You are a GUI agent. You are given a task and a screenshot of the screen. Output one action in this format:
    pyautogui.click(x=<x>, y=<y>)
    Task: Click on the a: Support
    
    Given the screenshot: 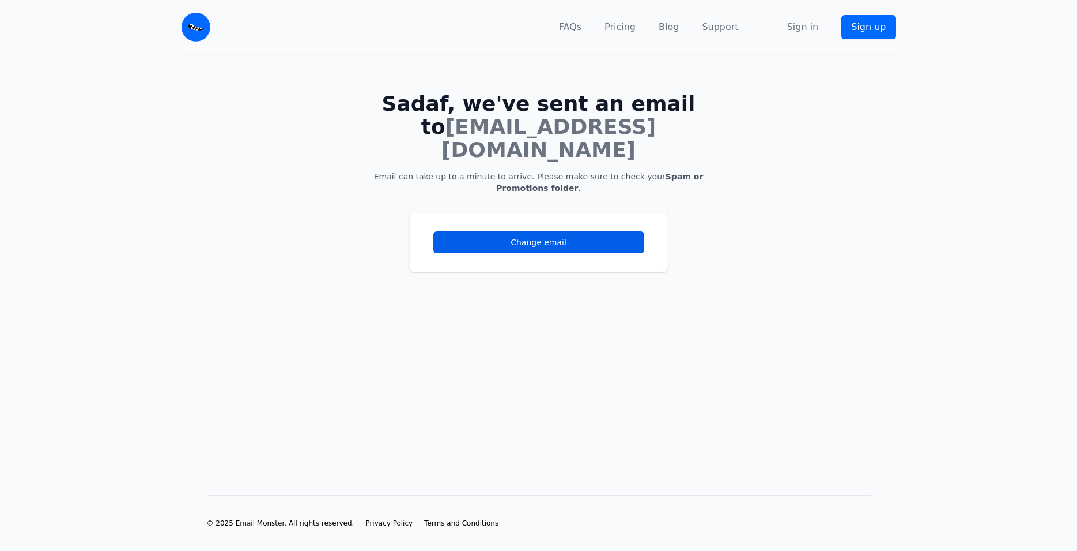 What is the action you would take?
    pyautogui.click(x=720, y=27)
    